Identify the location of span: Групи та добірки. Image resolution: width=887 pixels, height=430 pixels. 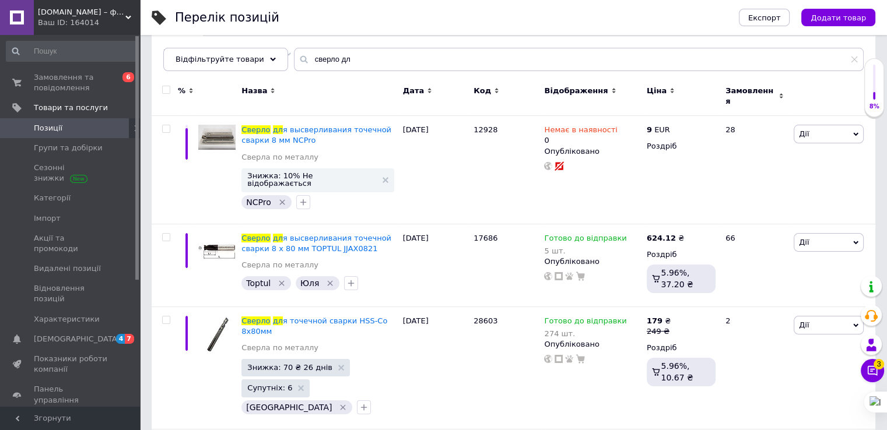
(68, 148).